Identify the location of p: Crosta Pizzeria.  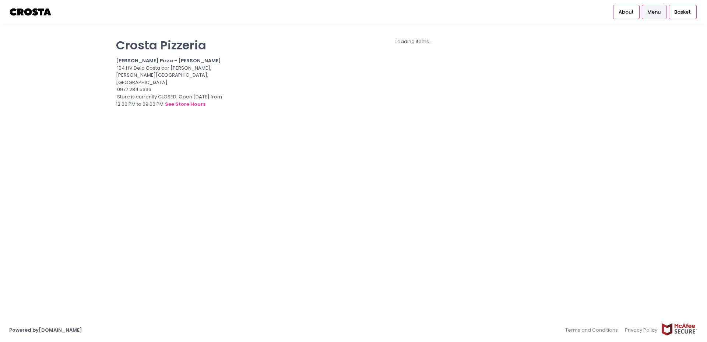
(172, 45).